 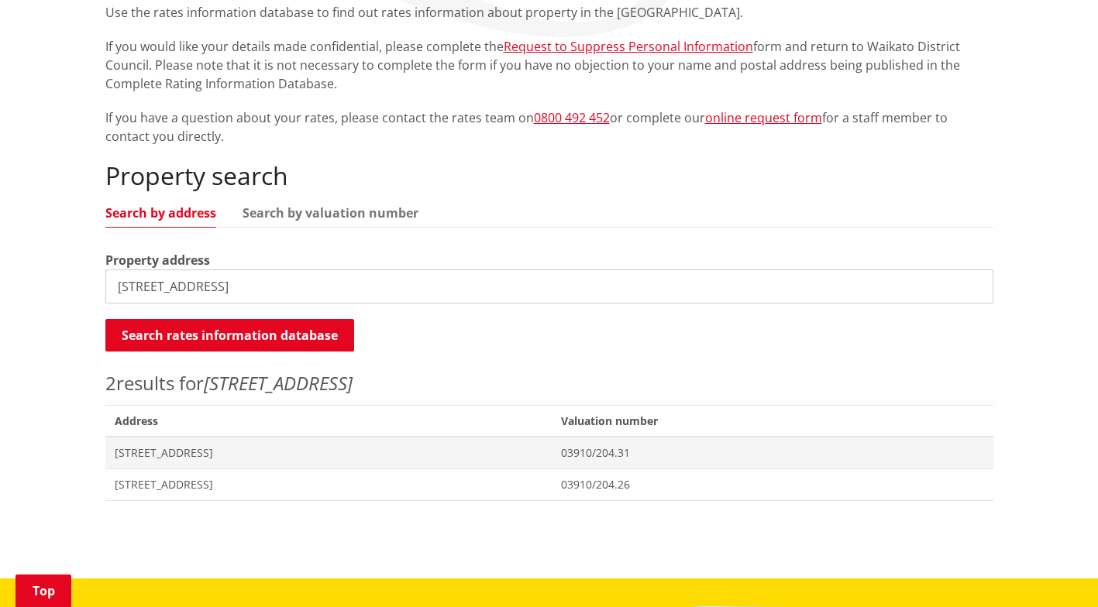 What do you see at coordinates (549, 384) in the screenshot?
I see `p: results for` at bounding box center [549, 384].